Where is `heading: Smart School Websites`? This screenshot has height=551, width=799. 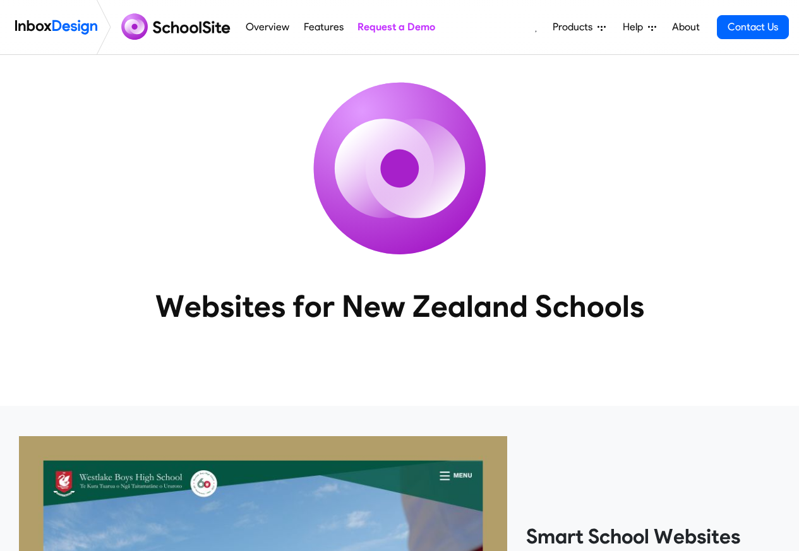
heading: Smart School Websites is located at coordinates (653, 537).